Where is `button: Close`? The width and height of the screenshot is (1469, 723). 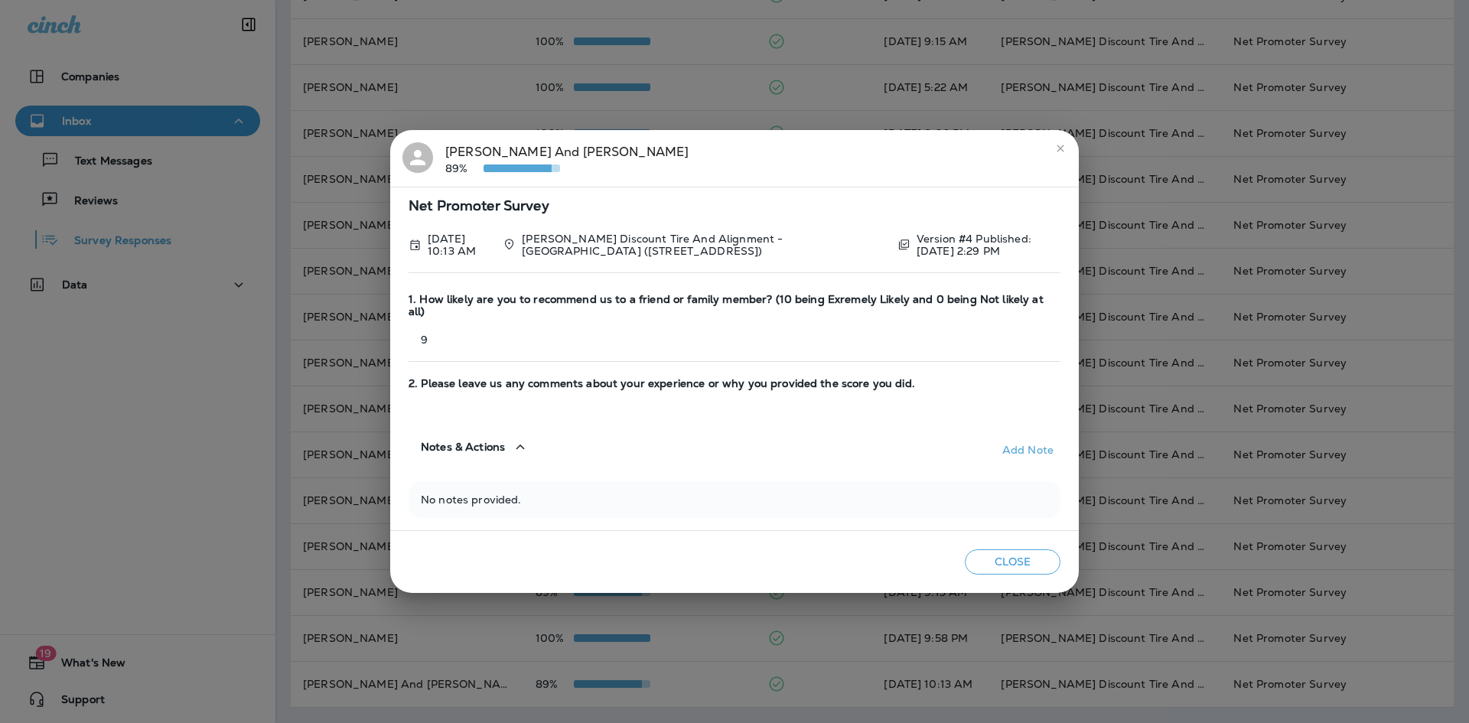
button: Close is located at coordinates (1012, 562).